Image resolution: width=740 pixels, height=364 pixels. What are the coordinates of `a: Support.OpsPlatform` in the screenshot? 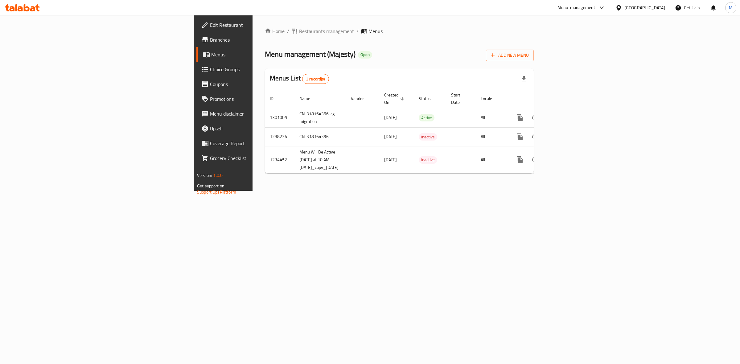 It's located at (216, 192).